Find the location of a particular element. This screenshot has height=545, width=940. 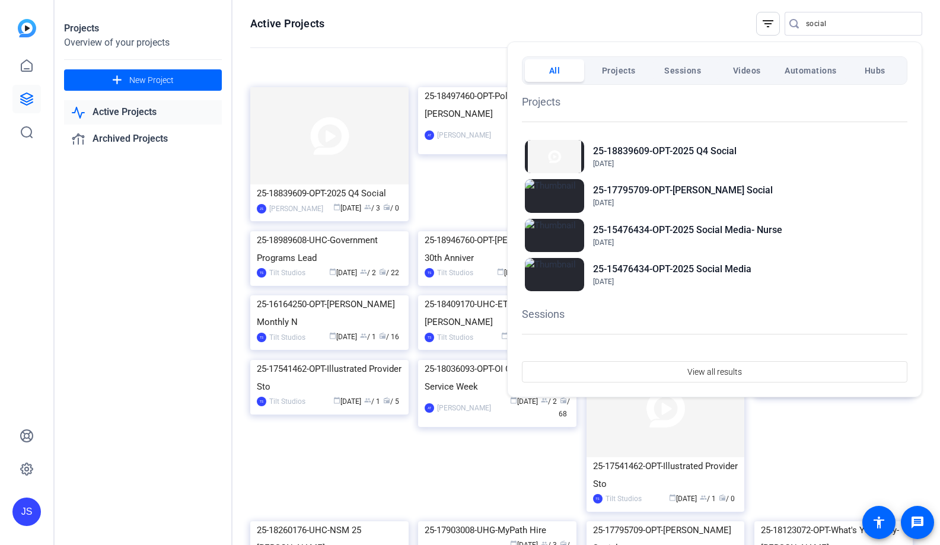

h1: Projects is located at coordinates (715, 101).